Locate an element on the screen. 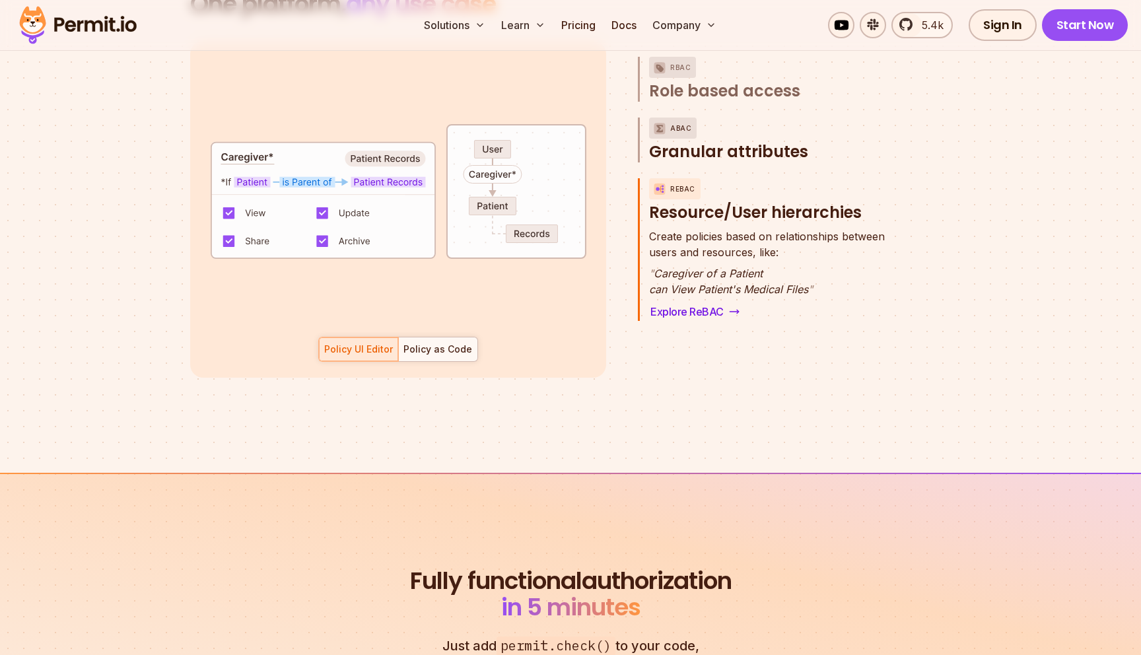  p: ABAC is located at coordinates (681, 128).